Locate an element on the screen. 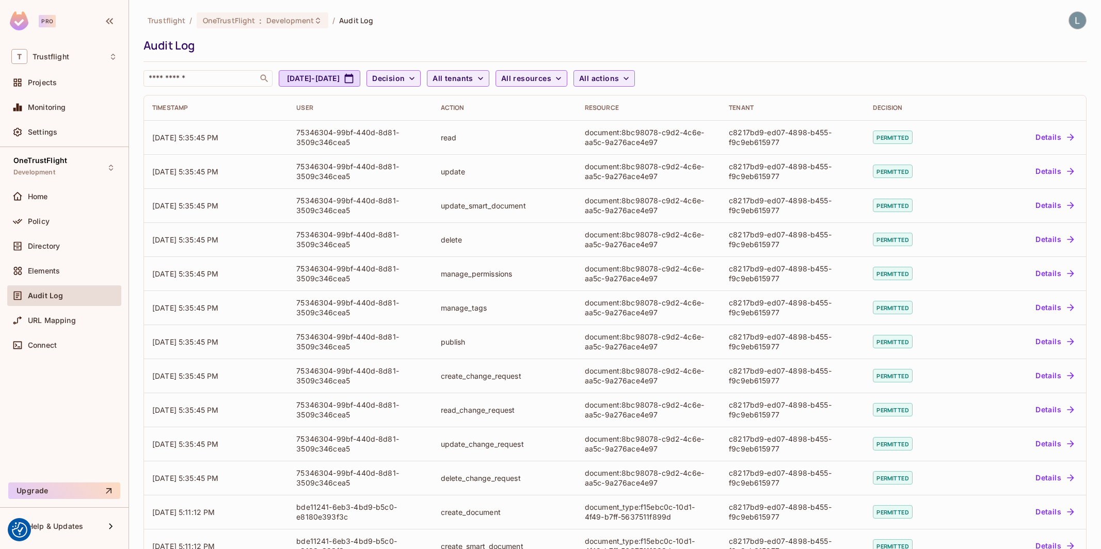  span: Help & Updates is located at coordinates (55, 527).